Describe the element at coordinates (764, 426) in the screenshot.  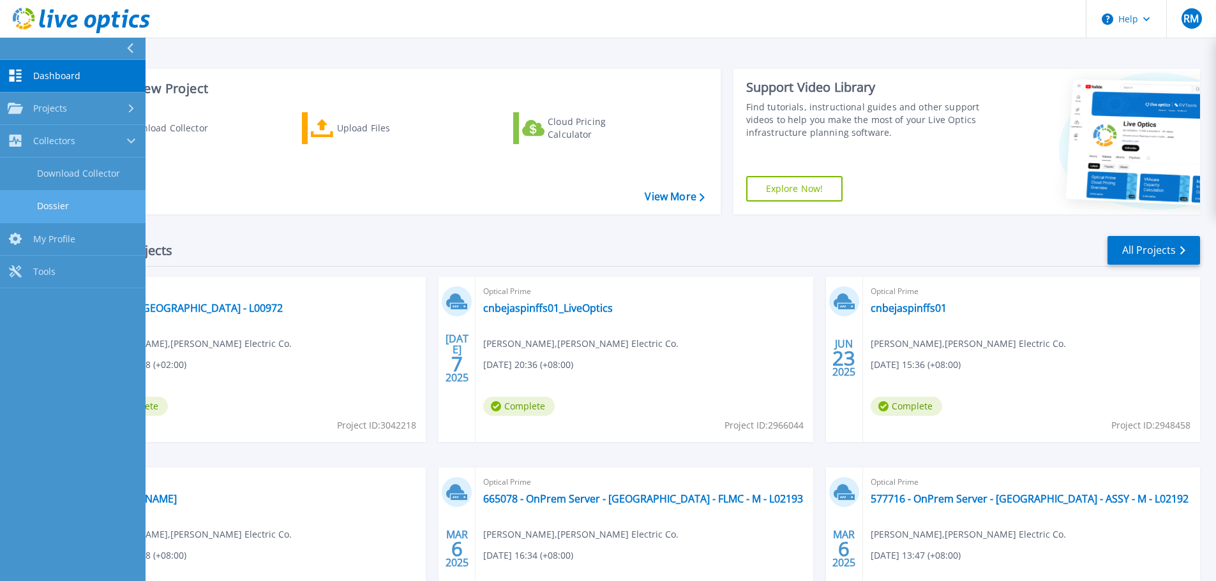
I see `span: Project ID: 2966044` at that location.